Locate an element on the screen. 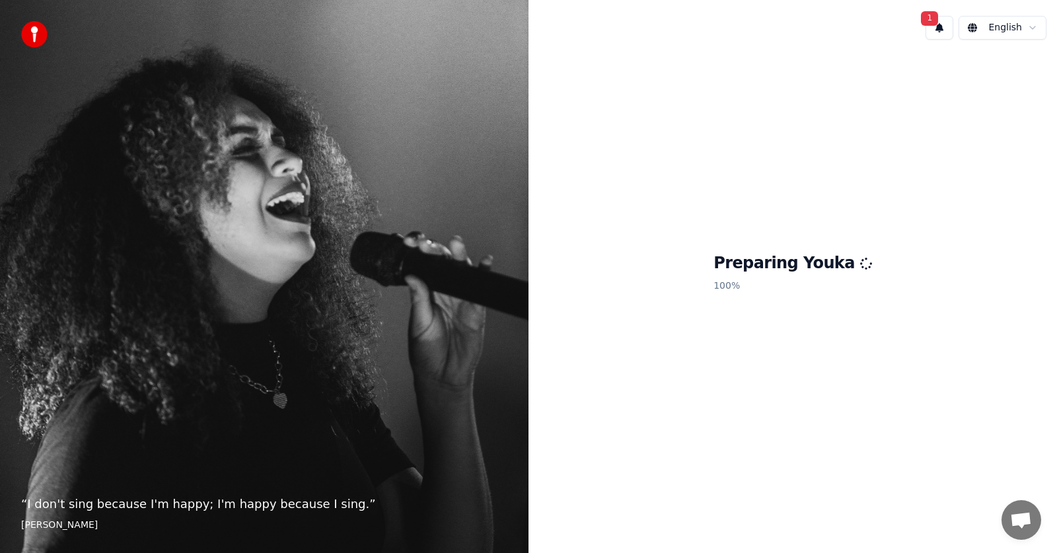 Image resolution: width=1057 pixels, height=553 pixels. p: 100 % is located at coordinates (793, 286).